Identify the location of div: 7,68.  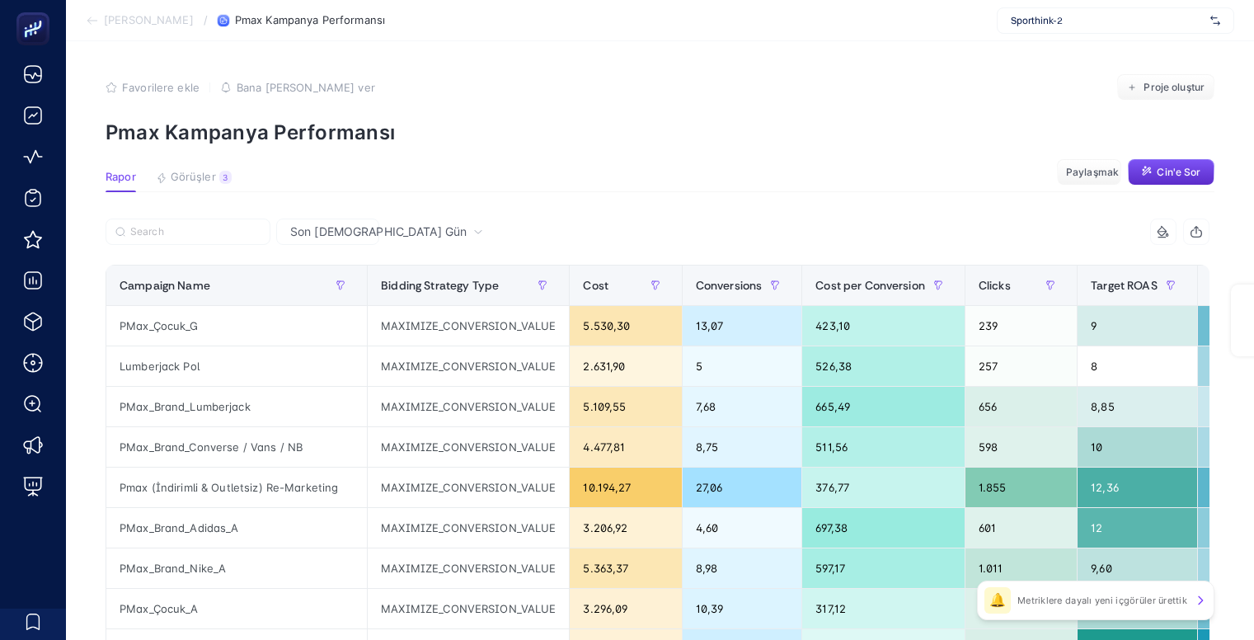
(742, 406).